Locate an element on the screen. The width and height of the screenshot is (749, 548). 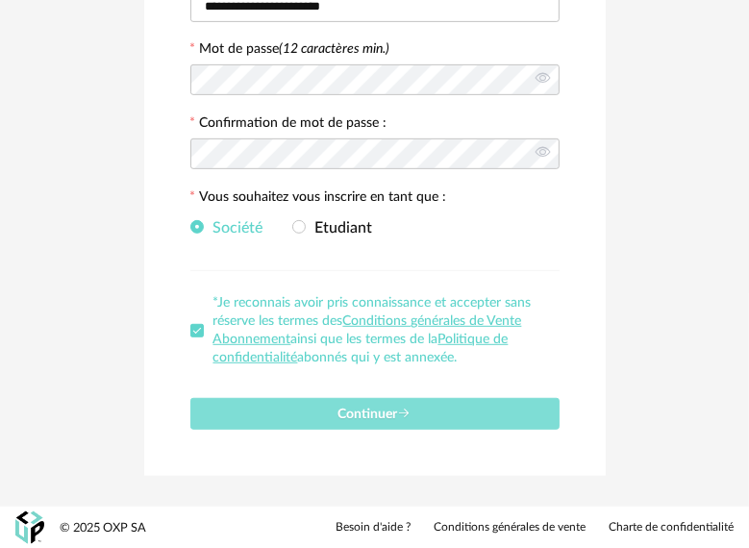
label: Vous souhaitez vous inscrire en tant que : is located at coordinates (318, 199).